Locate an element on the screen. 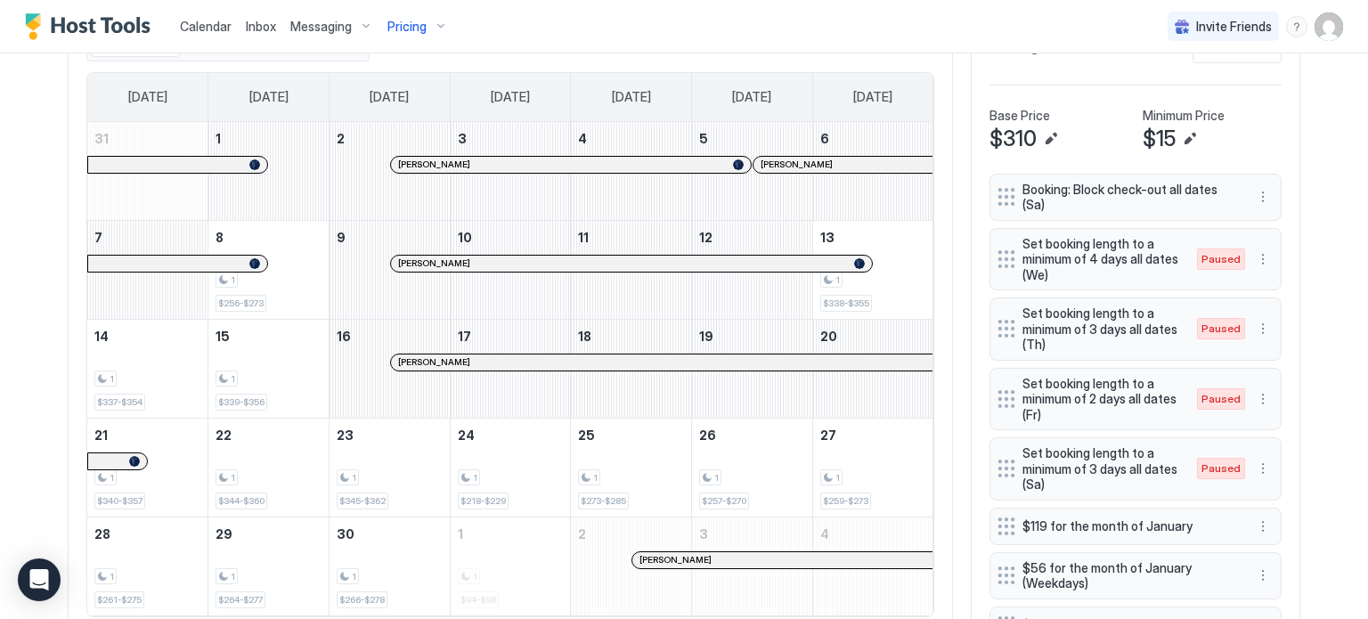  span: Set booking length to a minimum of 4 days all dates (We) is located at coordinates (1101, 259).